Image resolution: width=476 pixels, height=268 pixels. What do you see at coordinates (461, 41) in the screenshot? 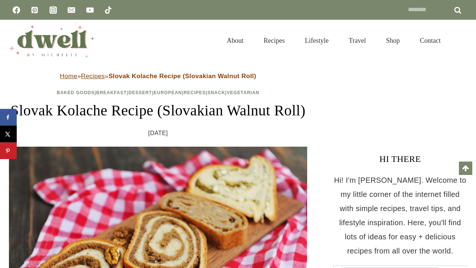
I see `button: View Search Form` at bounding box center [461, 41].